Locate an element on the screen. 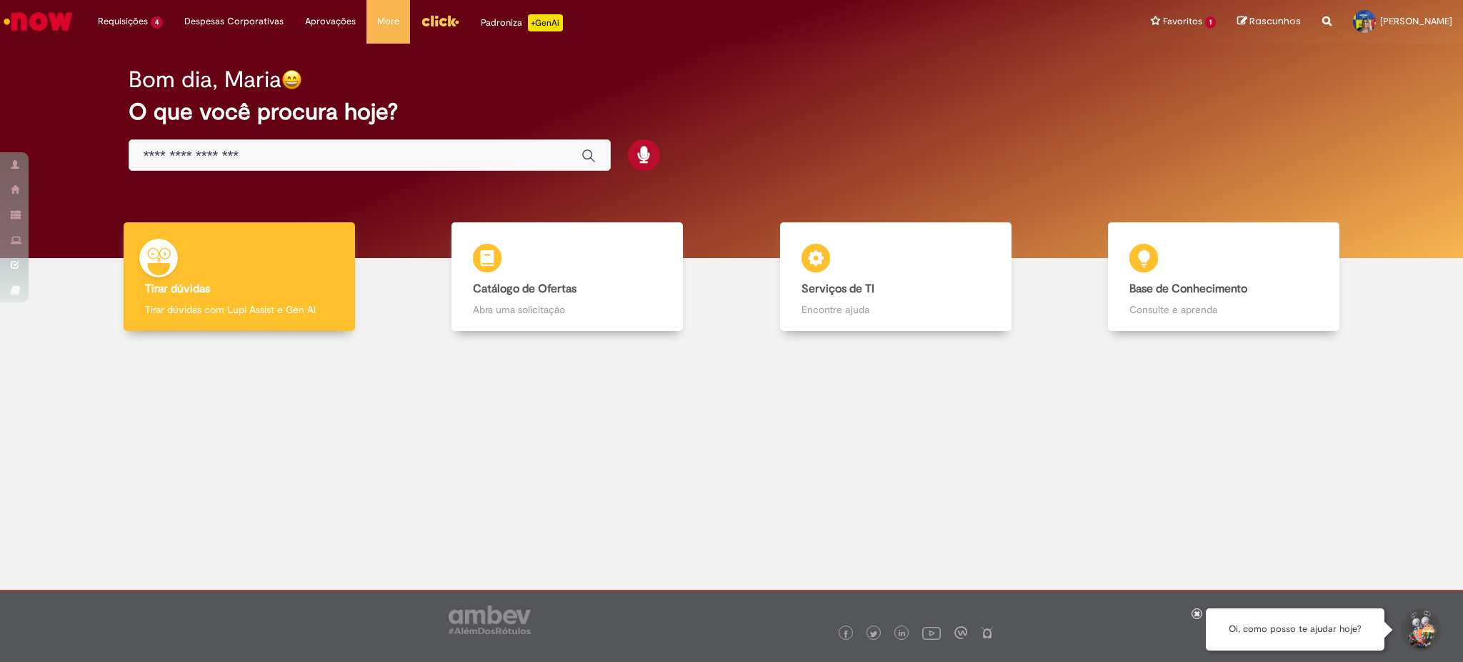  img: logo_footer_youtube.png is located at coordinates (932, 632).